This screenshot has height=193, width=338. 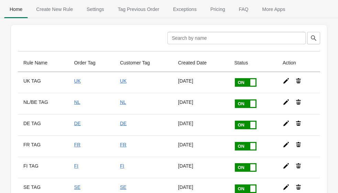 What do you see at coordinates (95, 9) in the screenshot?
I see `button: Settings` at bounding box center [95, 9].